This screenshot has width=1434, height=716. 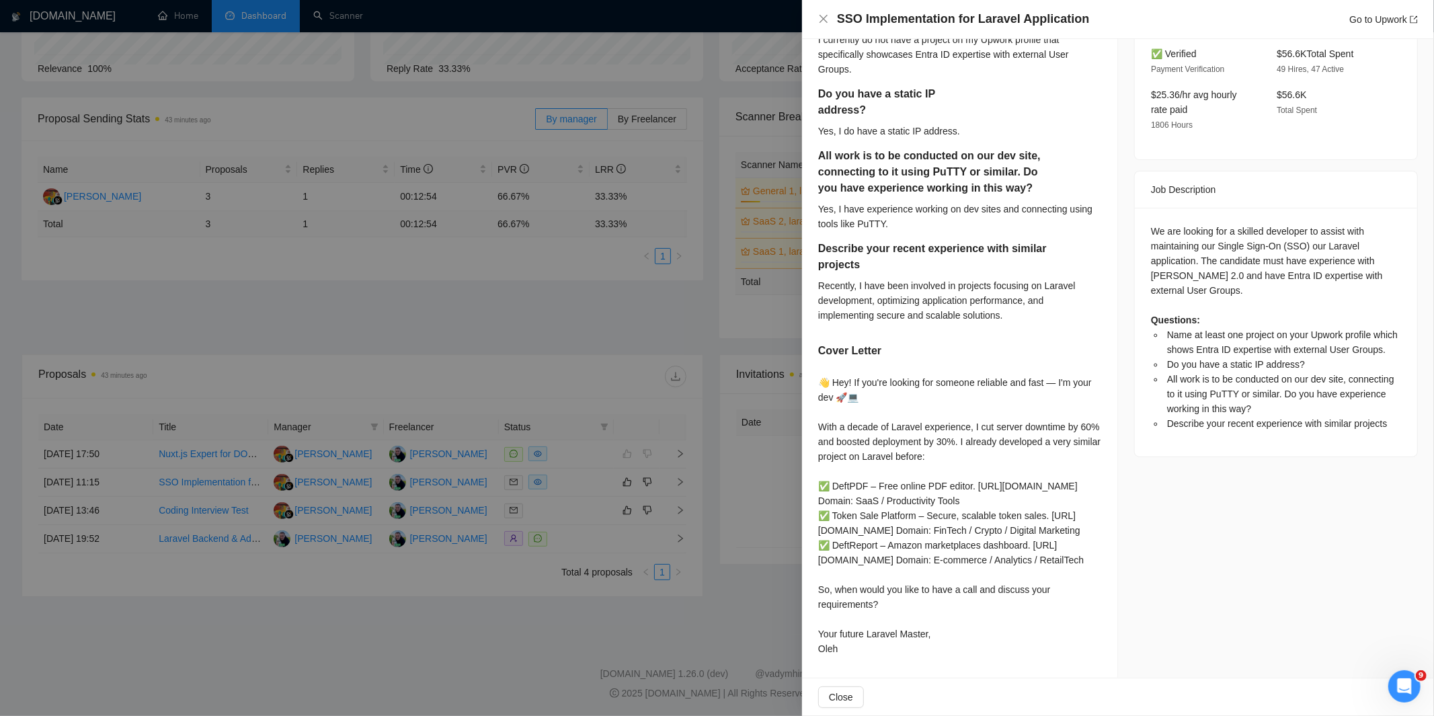 I want to click on span: 1806 Hours, so click(x=1172, y=125).